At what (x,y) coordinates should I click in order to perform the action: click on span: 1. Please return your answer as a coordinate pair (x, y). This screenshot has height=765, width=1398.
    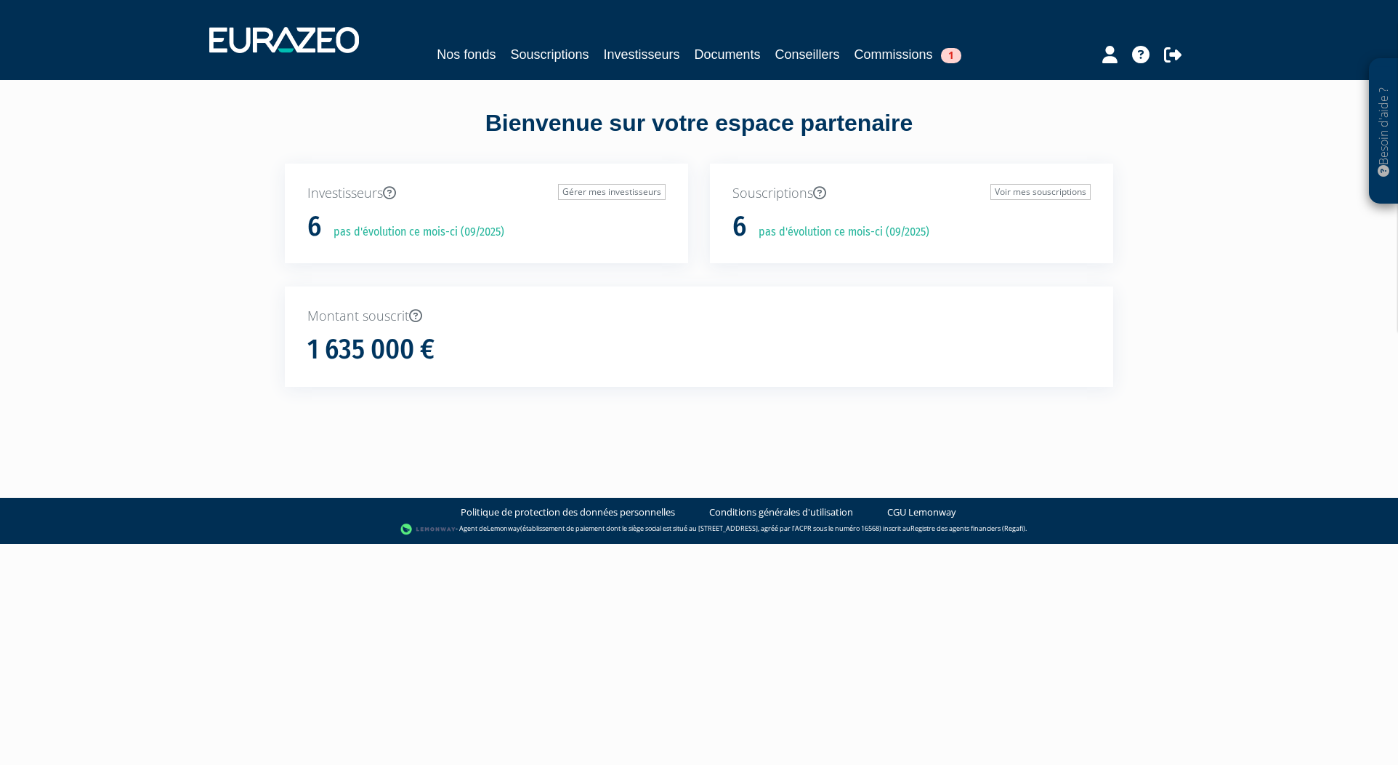
    Looking at the image, I should click on (951, 55).